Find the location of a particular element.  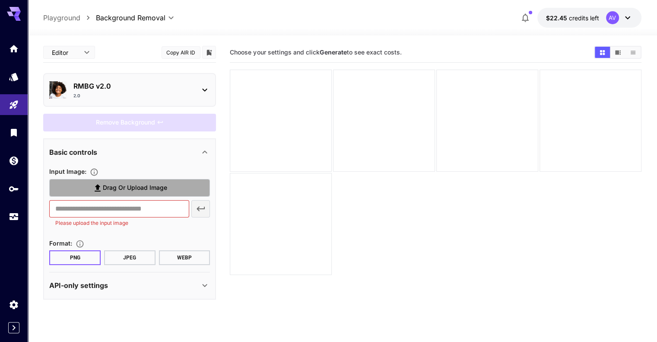

p: Please upload the input image is located at coordinates (119, 223).